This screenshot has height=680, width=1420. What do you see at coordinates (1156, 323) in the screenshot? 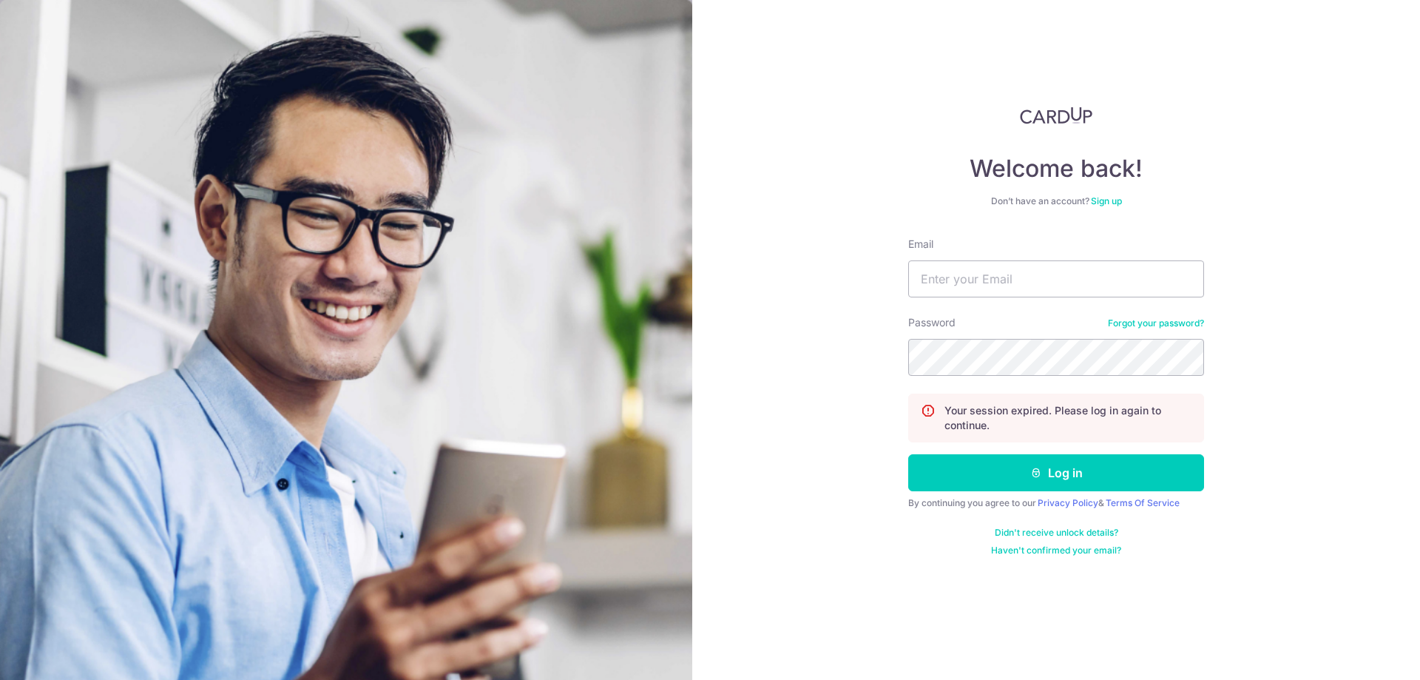
I see `a: Forgot your password?` at bounding box center [1156, 323].